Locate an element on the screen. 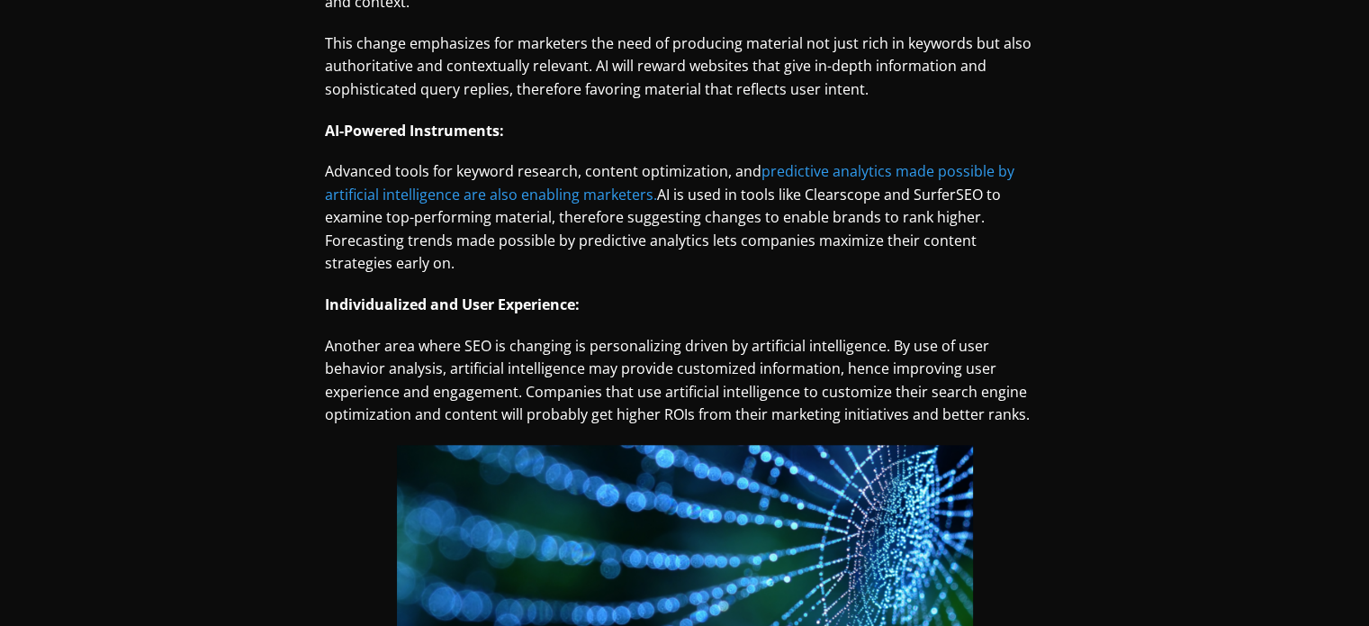 Image resolution: width=1369 pixels, height=626 pixels. div: Chat Widget is located at coordinates (1207, 521).